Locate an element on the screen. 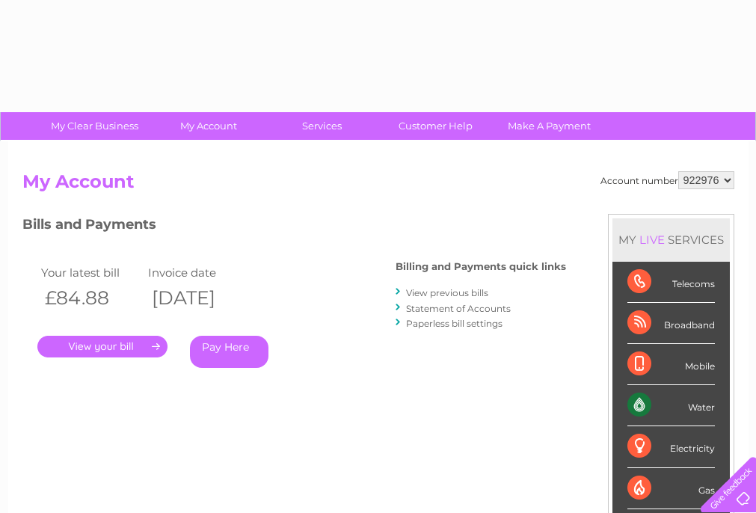  td: Invoice date is located at coordinates (198, 272).